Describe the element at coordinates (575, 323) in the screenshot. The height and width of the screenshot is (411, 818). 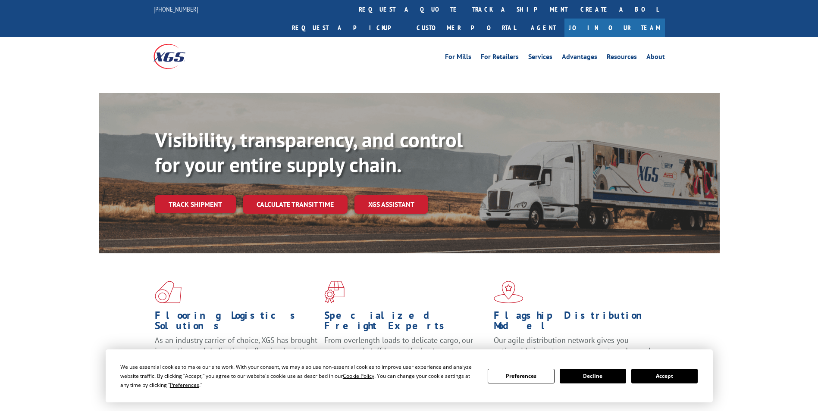
I see `h1: Flagship Distribution Model` at that location.